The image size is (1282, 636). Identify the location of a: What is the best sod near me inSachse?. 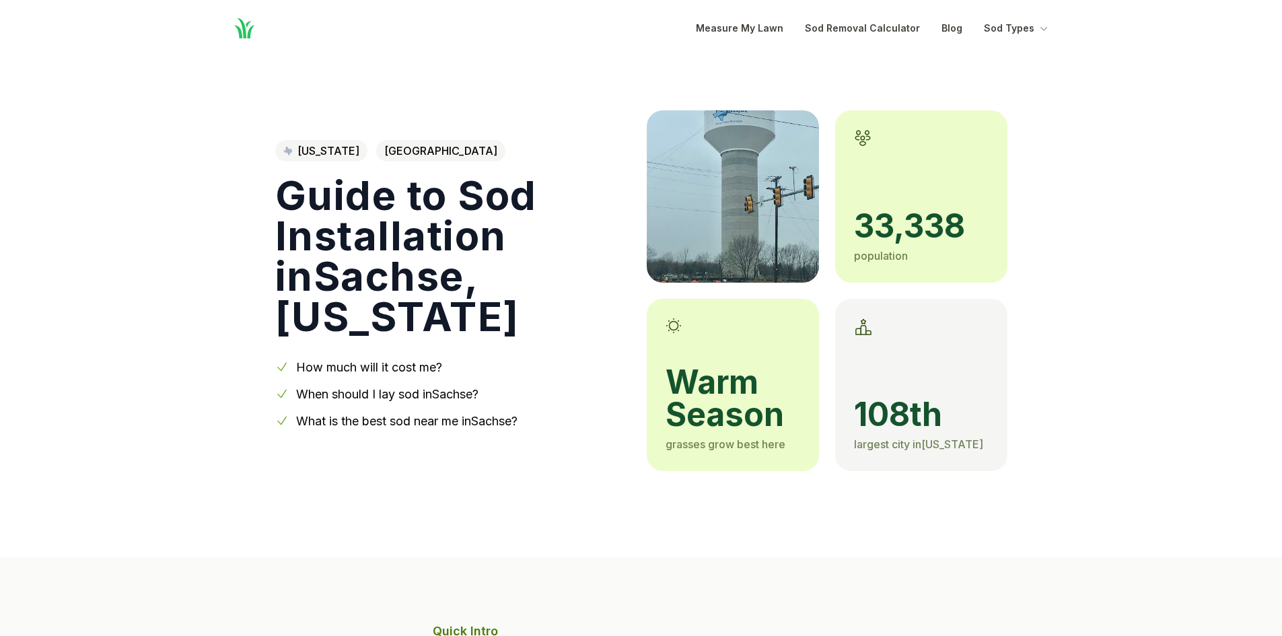
(406, 421).